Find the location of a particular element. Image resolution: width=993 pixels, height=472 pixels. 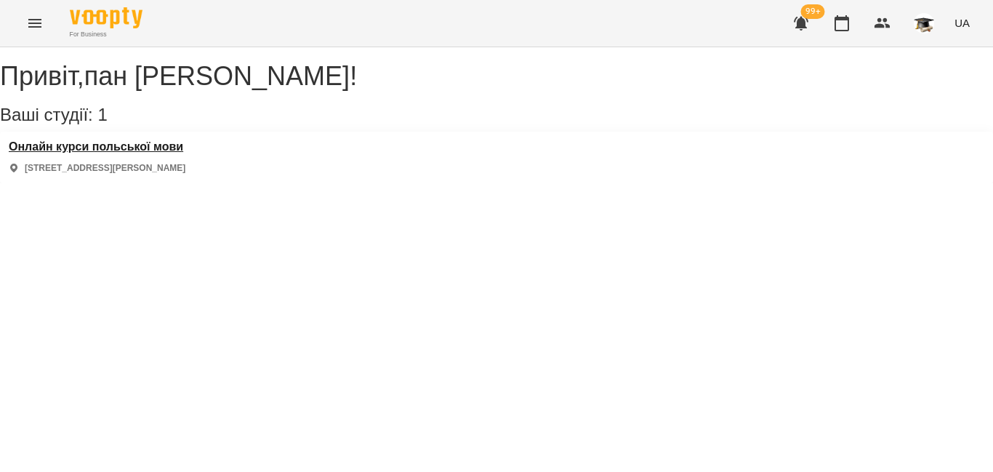

span: 99+ is located at coordinates (813, 12).